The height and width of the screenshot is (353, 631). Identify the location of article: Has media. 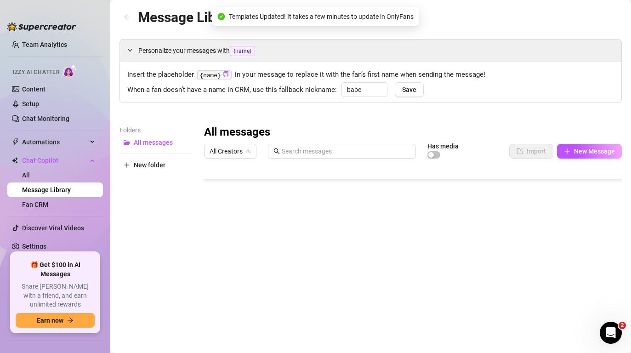
(443, 146).